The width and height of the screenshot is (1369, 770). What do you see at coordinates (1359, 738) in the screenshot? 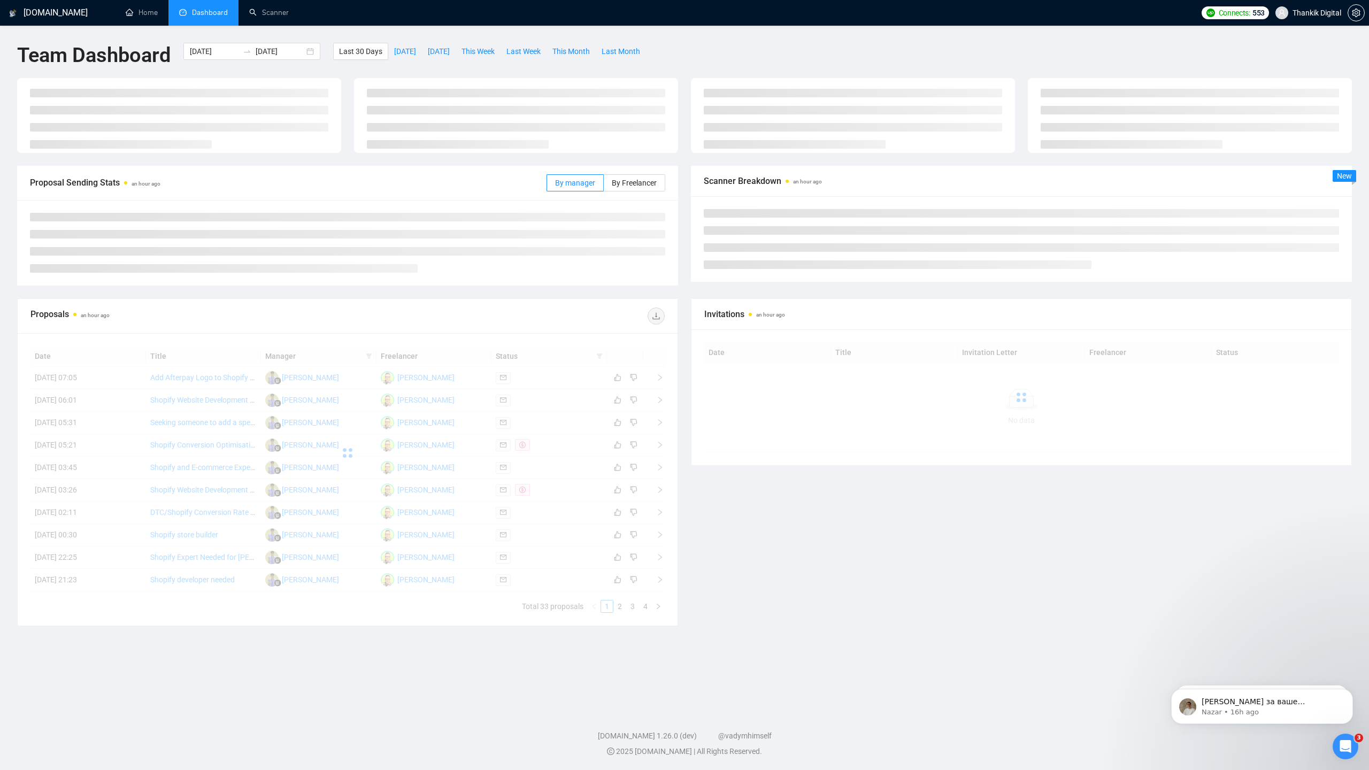
I see `span: 3` at bounding box center [1359, 738].